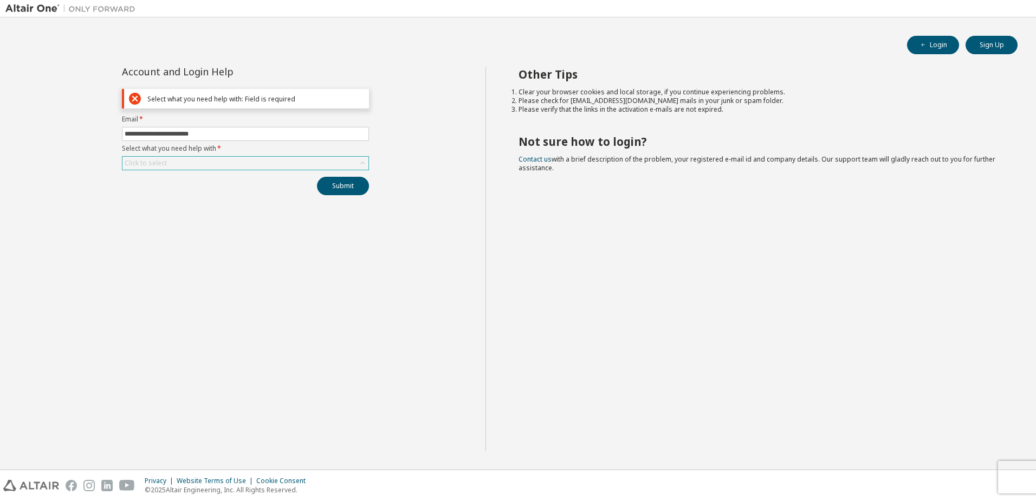  Describe the element at coordinates (759, 109) in the screenshot. I see `li: Please verify that the links in the activation e-mails are not expired.` at that location.